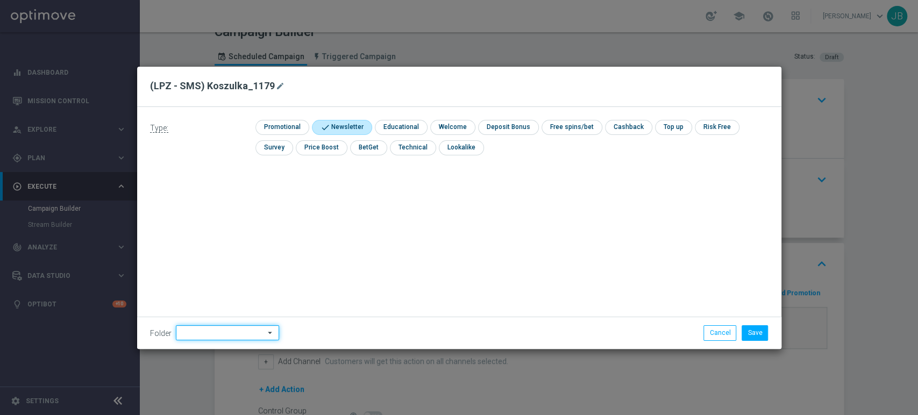 Image resolution: width=918 pixels, height=415 pixels. I want to click on button: Save, so click(754, 333).